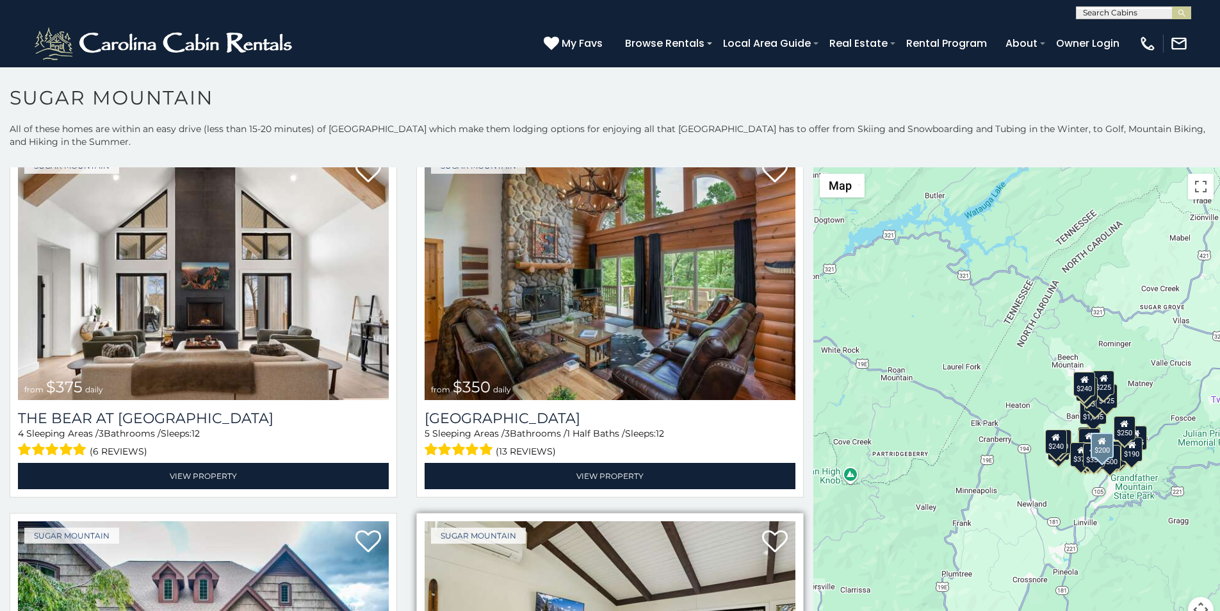  Describe the element at coordinates (472, 386) in the screenshot. I see `span: $350` at that location.